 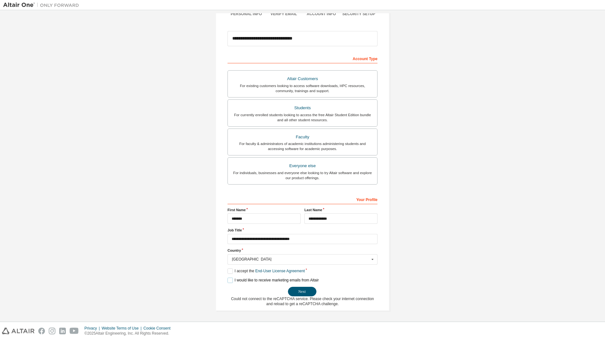 I want to click on img: youtube.svg, so click(x=74, y=331).